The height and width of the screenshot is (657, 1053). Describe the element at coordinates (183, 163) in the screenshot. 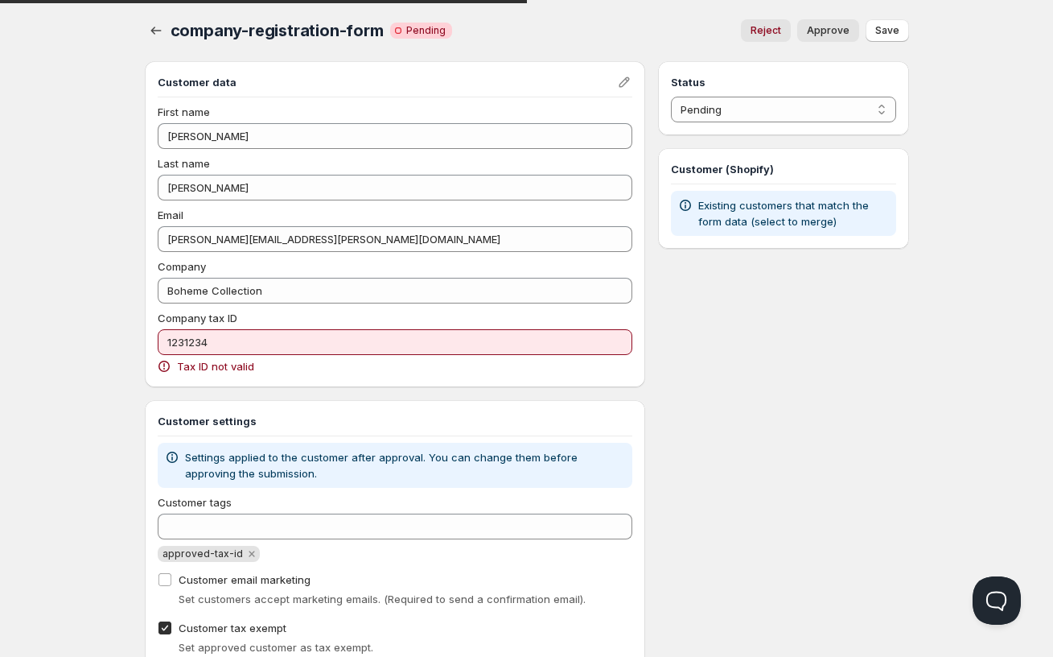

I see `span: Last name` at that location.